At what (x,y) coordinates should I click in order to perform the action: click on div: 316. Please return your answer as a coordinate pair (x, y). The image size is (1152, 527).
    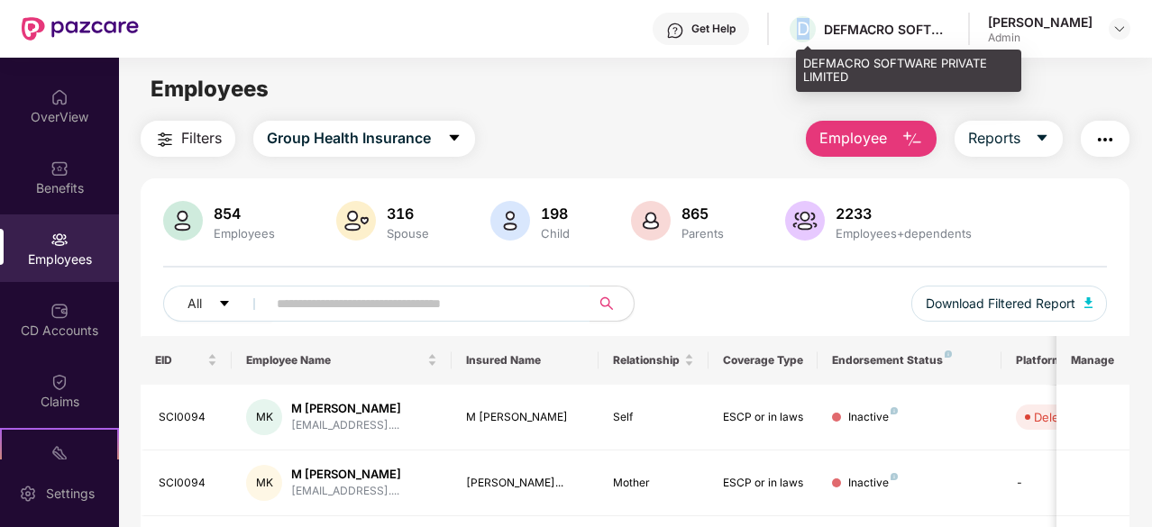
    Looking at the image, I should click on (408, 214).